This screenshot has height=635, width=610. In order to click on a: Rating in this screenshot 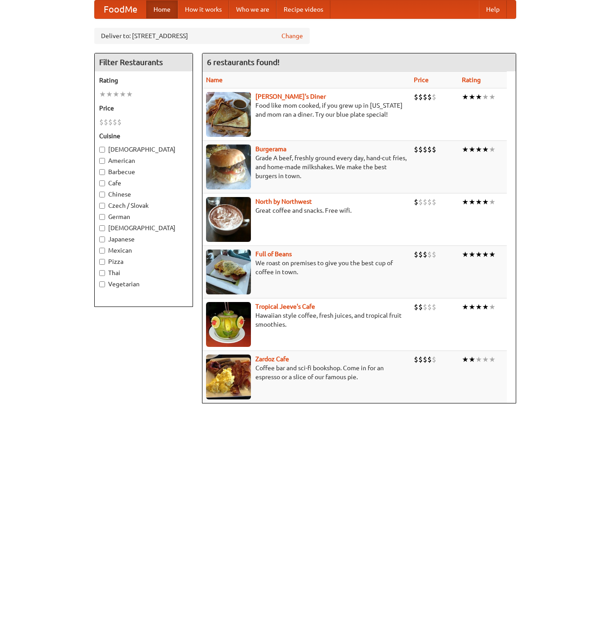, I will do `click(471, 80)`.